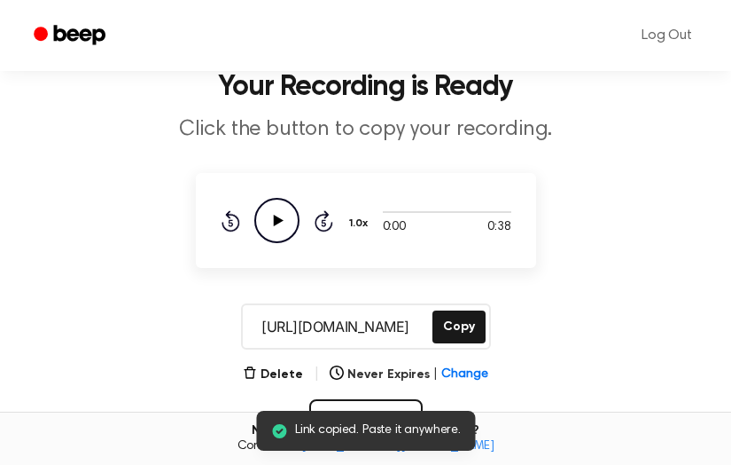 This screenshot has height=465, width=731. I want to click on a: Beep, so click(71, 35).